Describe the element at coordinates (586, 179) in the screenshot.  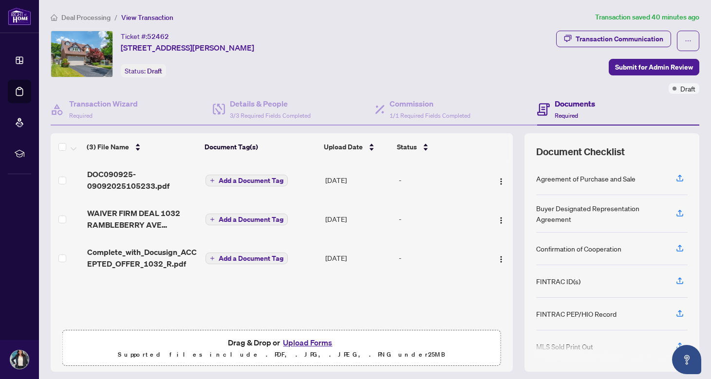
I see `div: Agreement of Purchase and Sale` at that location.